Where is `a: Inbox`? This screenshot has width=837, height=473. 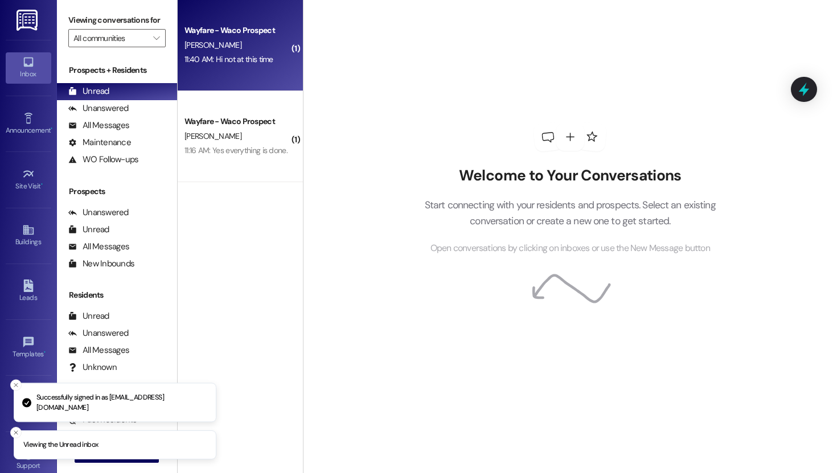
a: Inbox is located at coordinates (28, 68).